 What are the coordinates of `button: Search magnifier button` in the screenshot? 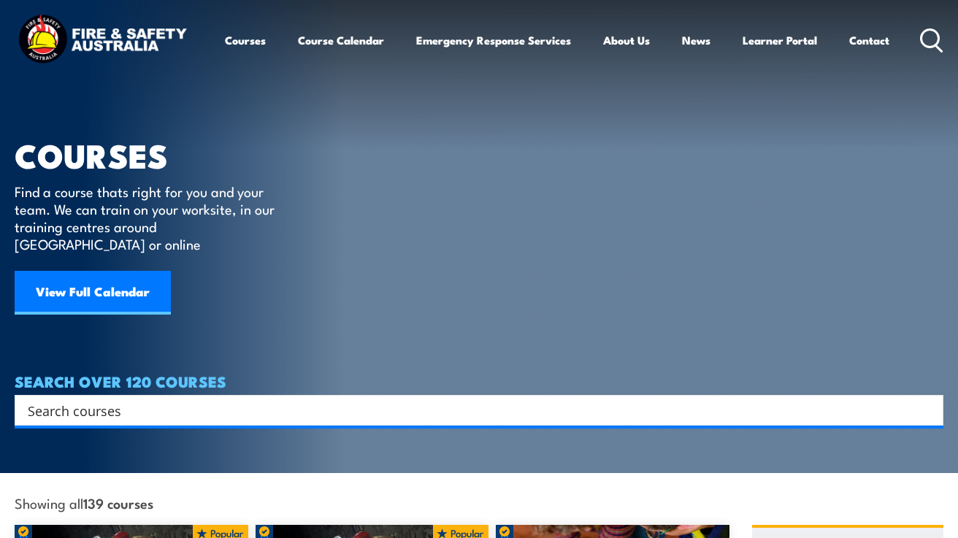 It's located at (928, 410).